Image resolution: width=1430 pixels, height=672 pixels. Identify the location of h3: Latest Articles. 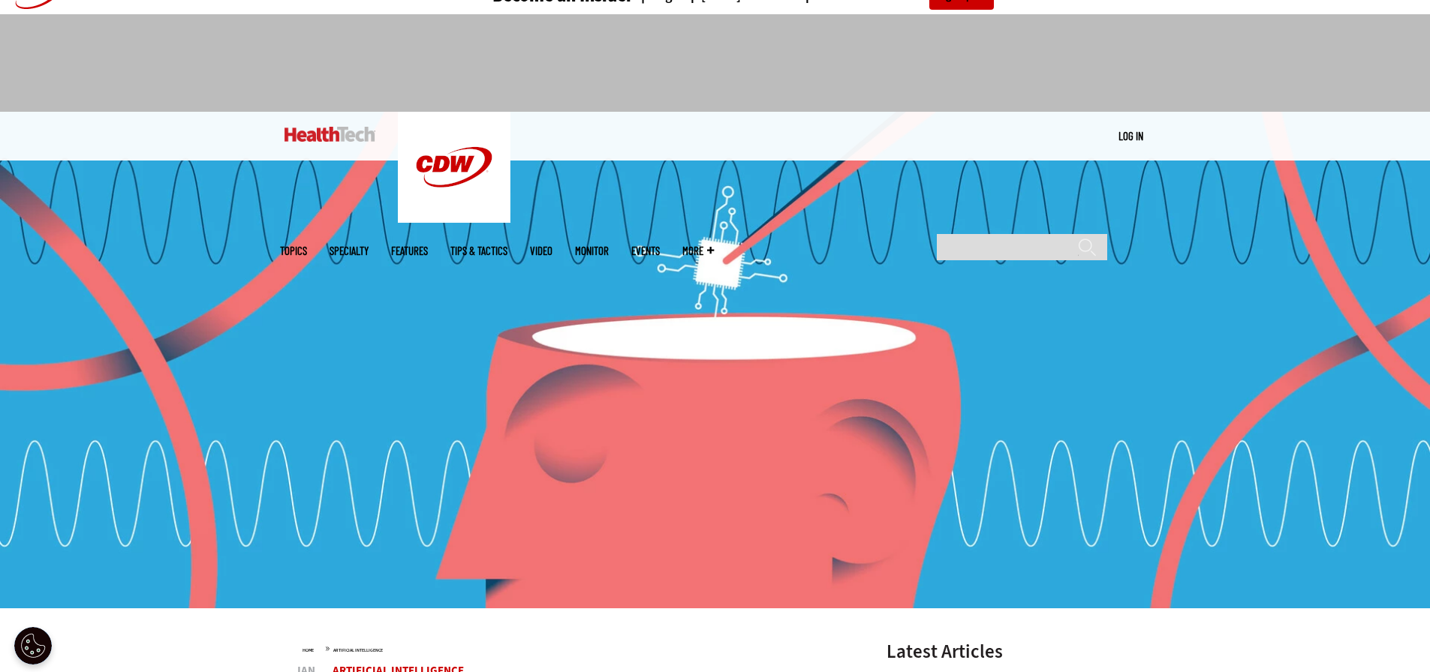
(999, 651).